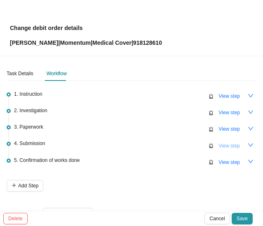  I want to click on button: Add Step, so click(25, 186).